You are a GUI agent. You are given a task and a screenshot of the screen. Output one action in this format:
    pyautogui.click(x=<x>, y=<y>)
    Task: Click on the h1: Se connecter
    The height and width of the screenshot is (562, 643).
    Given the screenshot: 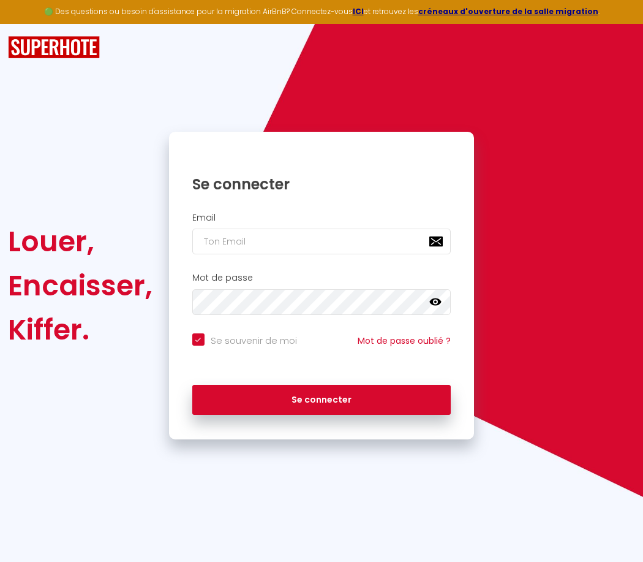 What is the action you would take?
    pyautogui.click(x=322, y=184)
    